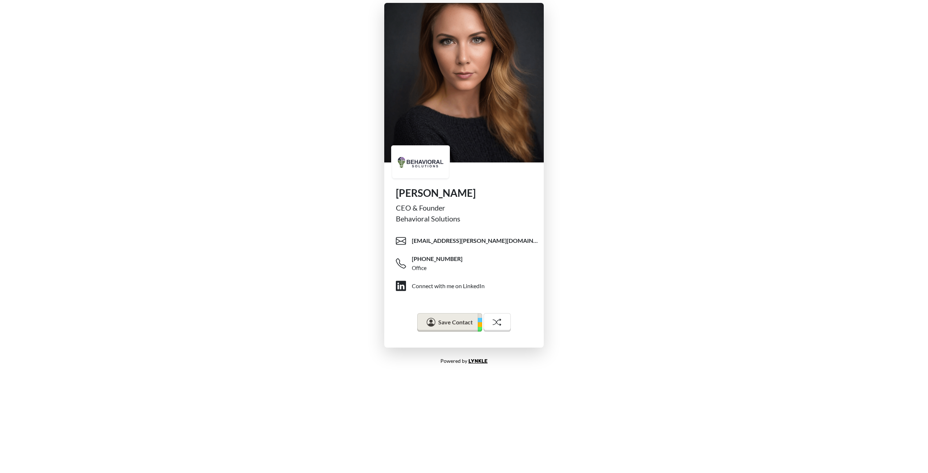 This screenshot has height=473, width=928. I want to click on a: Lynkle, so click(478, 361).